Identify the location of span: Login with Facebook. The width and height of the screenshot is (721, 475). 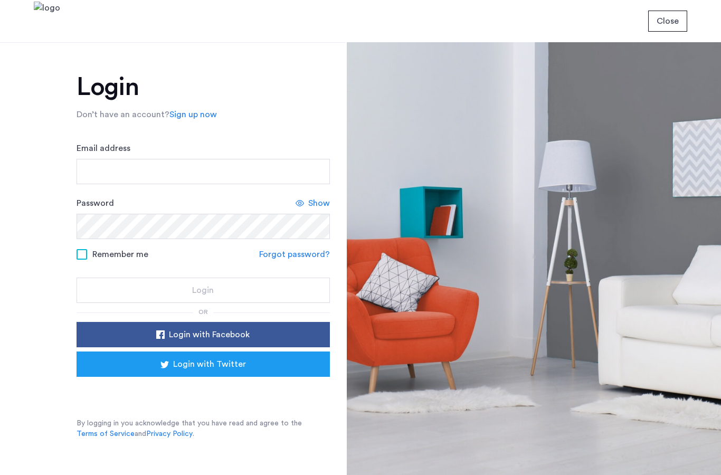
(209, 335).